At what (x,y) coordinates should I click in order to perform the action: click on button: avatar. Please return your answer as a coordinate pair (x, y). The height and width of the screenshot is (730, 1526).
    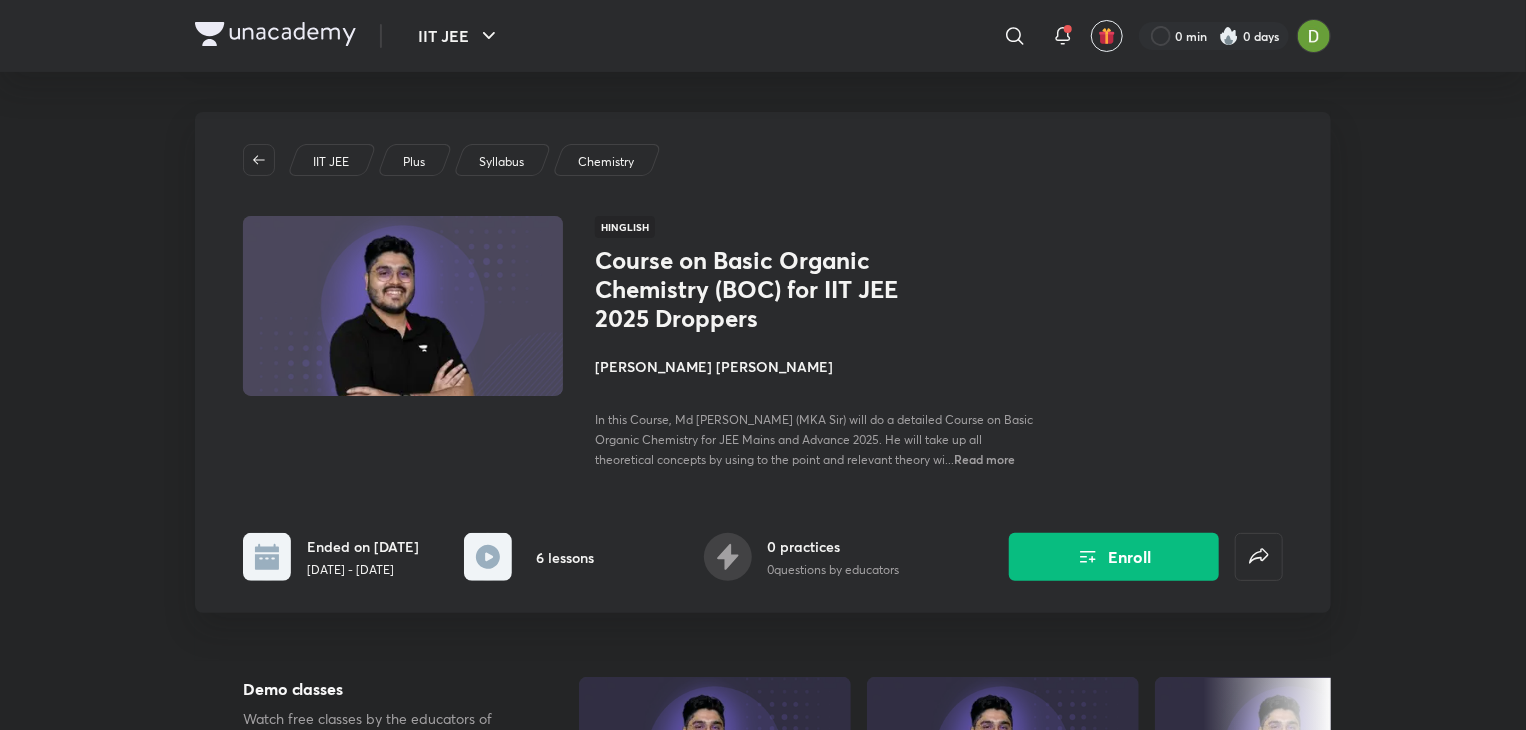
    Looking at the image, I should click on (1107, 36).